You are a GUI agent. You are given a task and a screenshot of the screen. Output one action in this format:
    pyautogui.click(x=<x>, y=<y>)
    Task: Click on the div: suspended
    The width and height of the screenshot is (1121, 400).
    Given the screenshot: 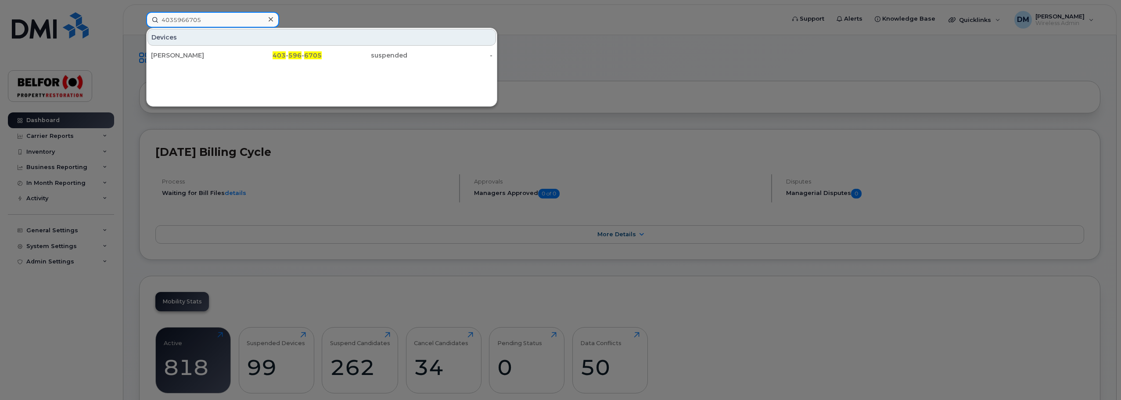 What is the action you would take?
    pyautogui.click(x=364, y=55)
    